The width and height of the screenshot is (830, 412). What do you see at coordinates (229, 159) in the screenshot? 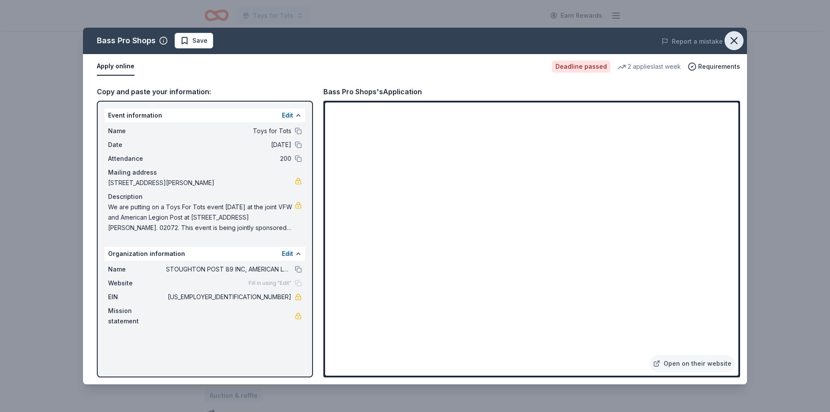
I see `span: 200` at bounding box center [229, 159].